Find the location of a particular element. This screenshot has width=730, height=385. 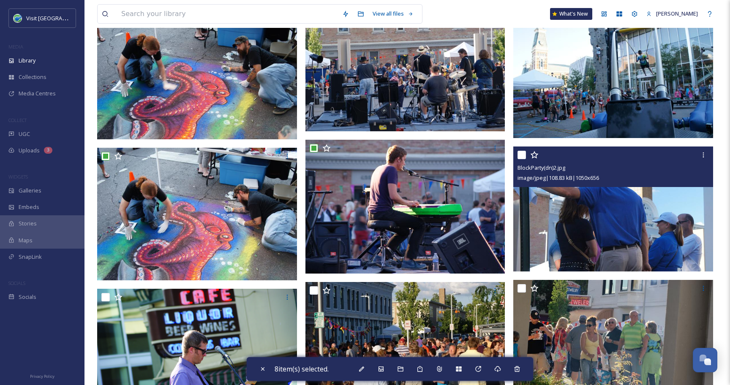

span: Maps is located at coordinates (25, 240).